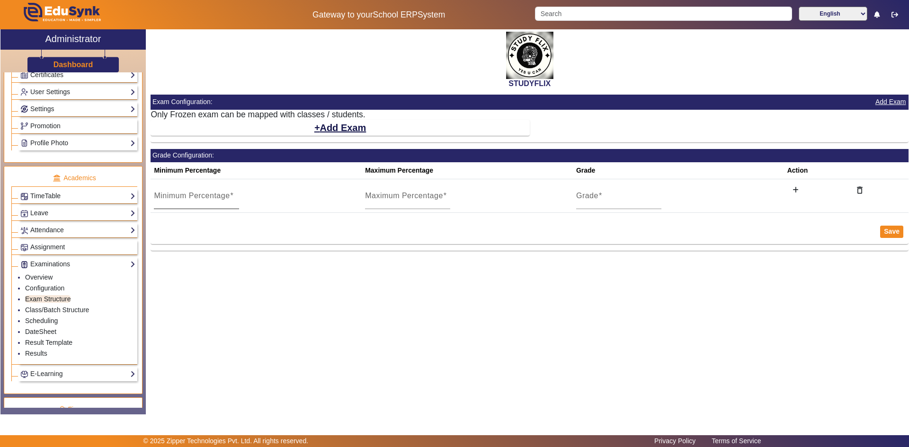  What do you see at coordinates (45, 126) in the screenshot?
I see `span: Promotion` at bounding box center [45, 126].